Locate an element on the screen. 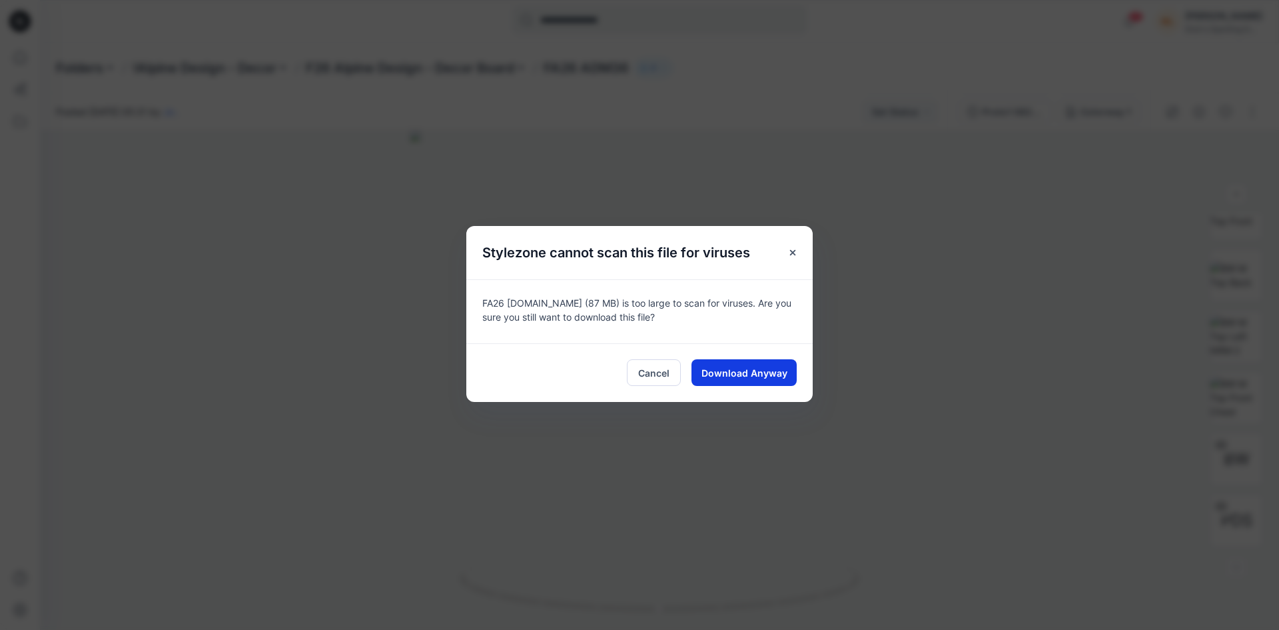  span: Cancel is located at coordinates (654, 372).